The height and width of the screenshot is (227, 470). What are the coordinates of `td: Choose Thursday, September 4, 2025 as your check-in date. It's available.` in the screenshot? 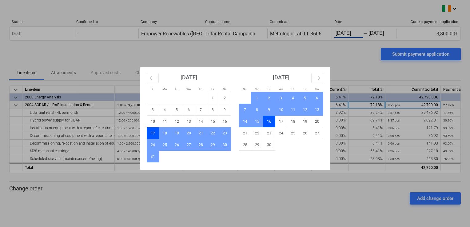 It's located at (293, 98).